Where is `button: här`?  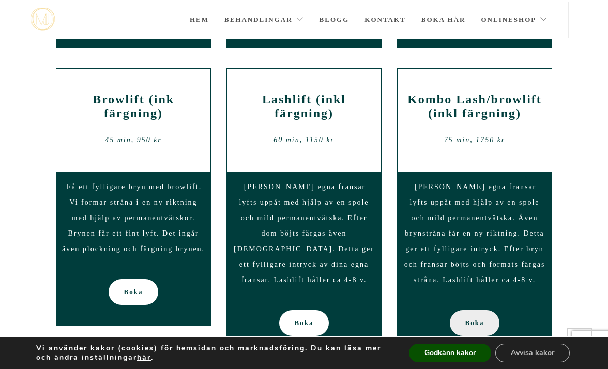
button: här is located at coordinates (144, 357).